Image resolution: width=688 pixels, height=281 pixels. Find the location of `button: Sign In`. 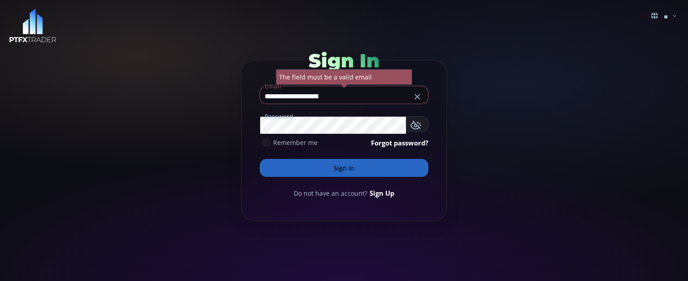

button: Sign In is located at coordinates (344, 168).